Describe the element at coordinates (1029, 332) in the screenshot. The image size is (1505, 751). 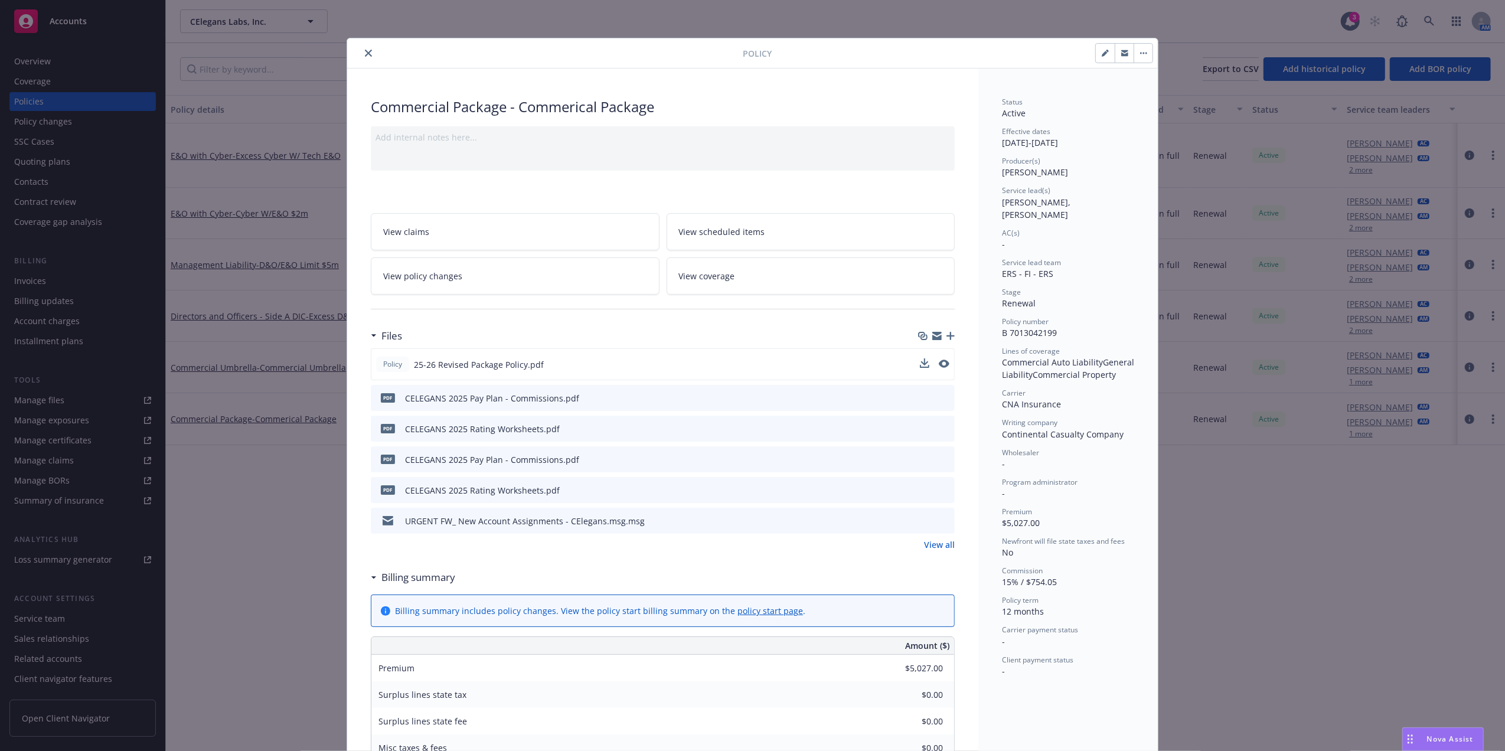
I see `span: B 7013042199` at that location.